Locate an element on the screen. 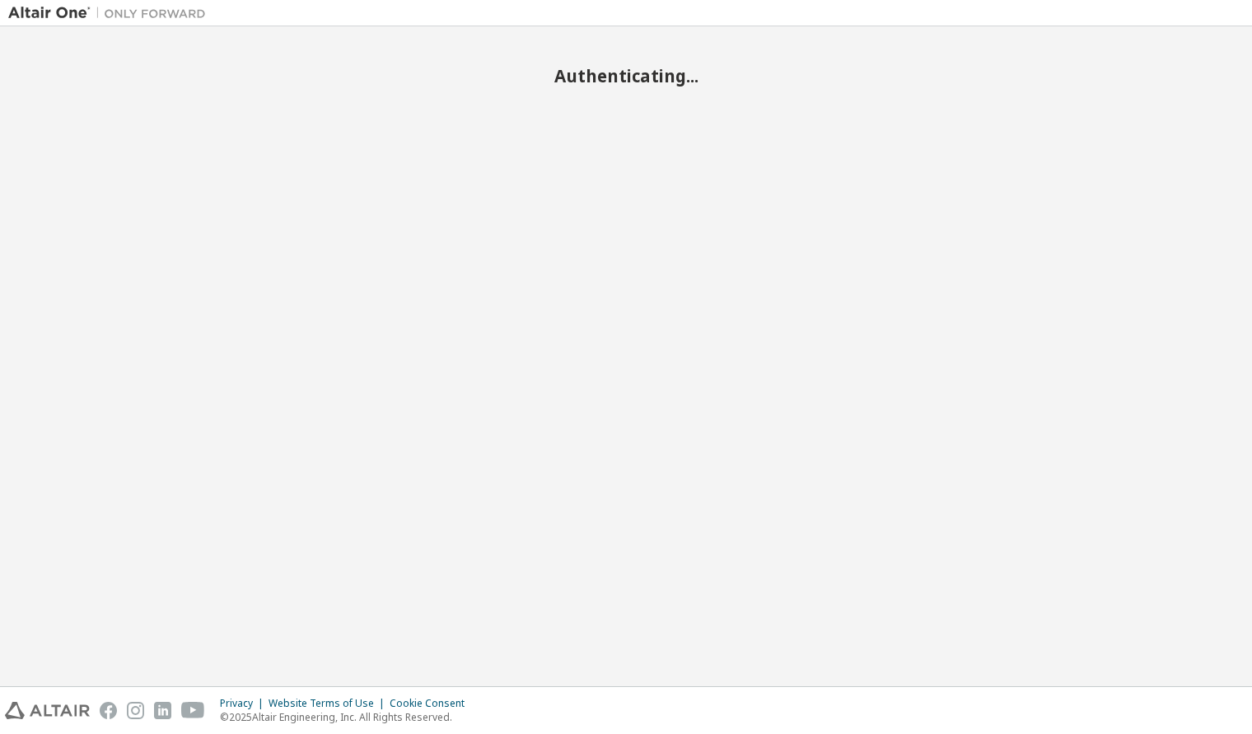  p: © 2025 Altair Engineering, Inc. All Rights Reserved. is located at coordinates (347, 717).